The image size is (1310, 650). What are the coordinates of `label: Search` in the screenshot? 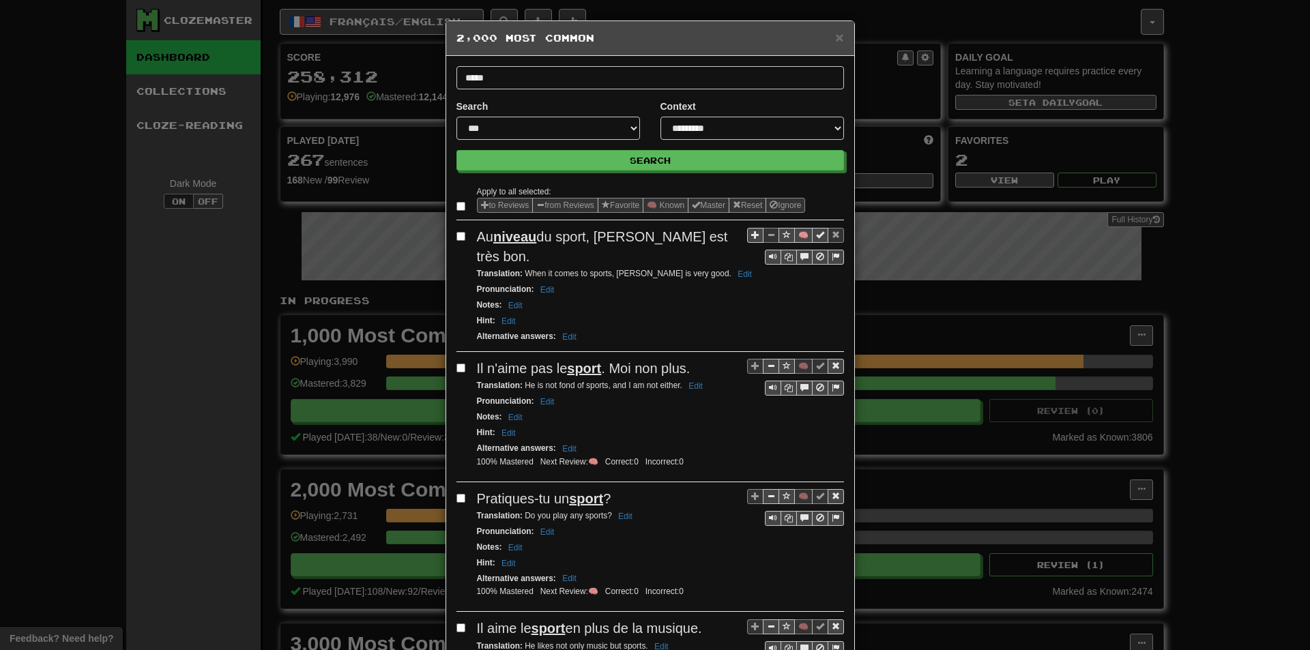 It's located at (472, 106).